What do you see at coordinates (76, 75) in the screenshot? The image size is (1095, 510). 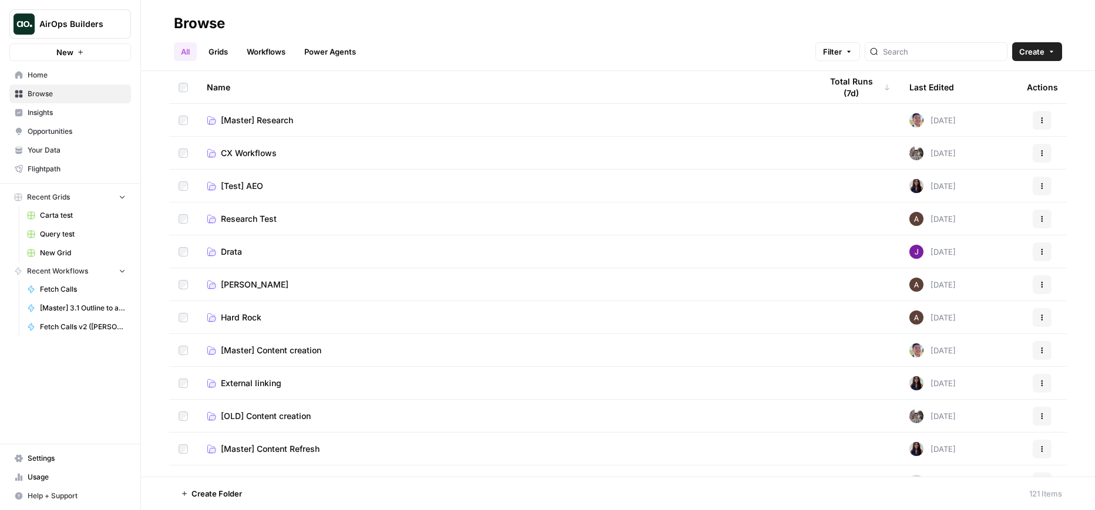 I see `span: Home` at bounding box center [76, 75].